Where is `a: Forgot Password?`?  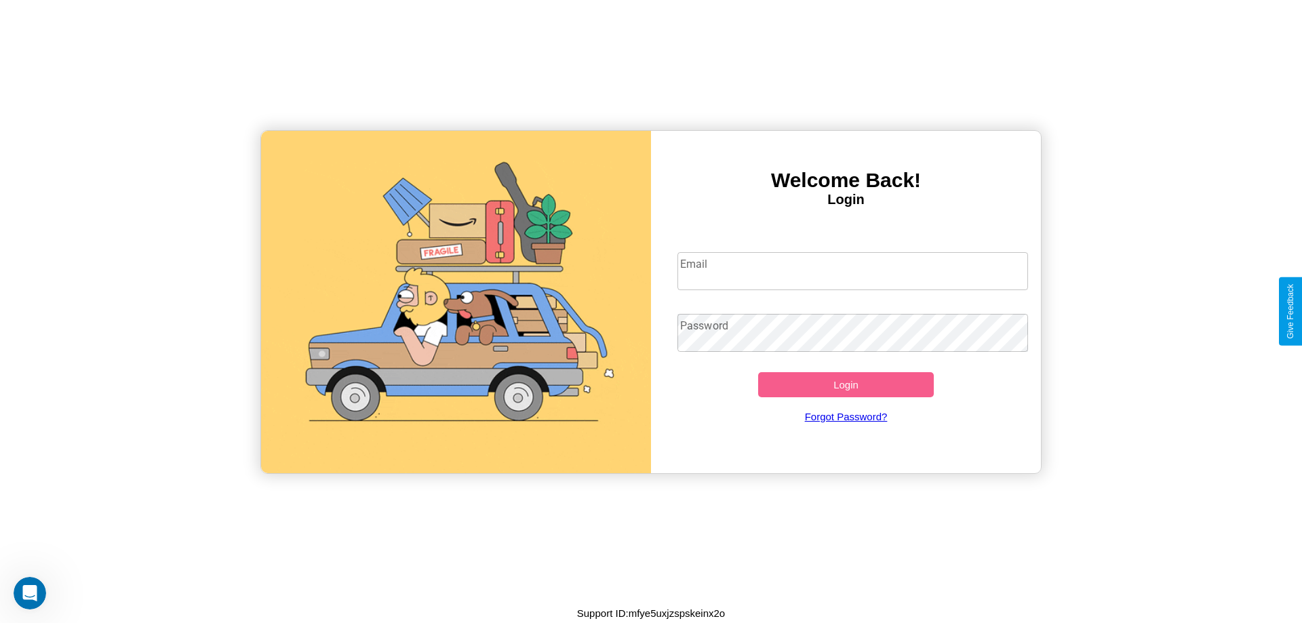
a: Forgot Password? is located at coordinates (846, 416).